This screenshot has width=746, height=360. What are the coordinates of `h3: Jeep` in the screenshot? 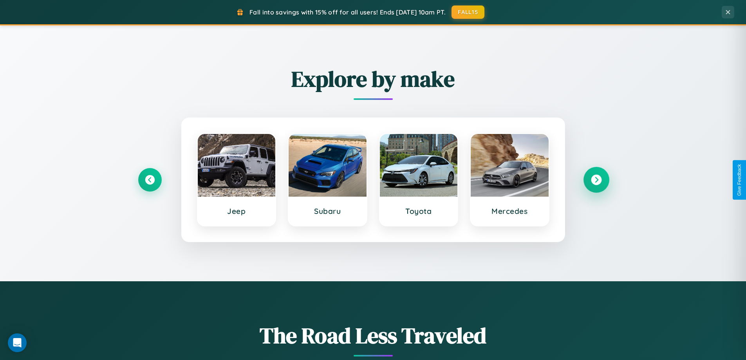 It's located at (237, 211).